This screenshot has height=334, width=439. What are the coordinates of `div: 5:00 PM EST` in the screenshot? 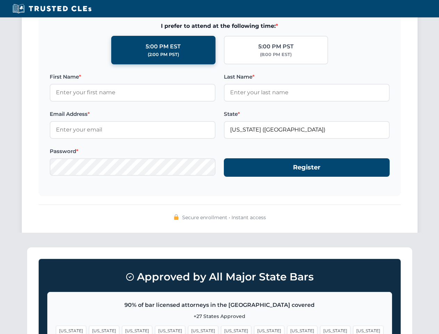 It's located at (163, 47).